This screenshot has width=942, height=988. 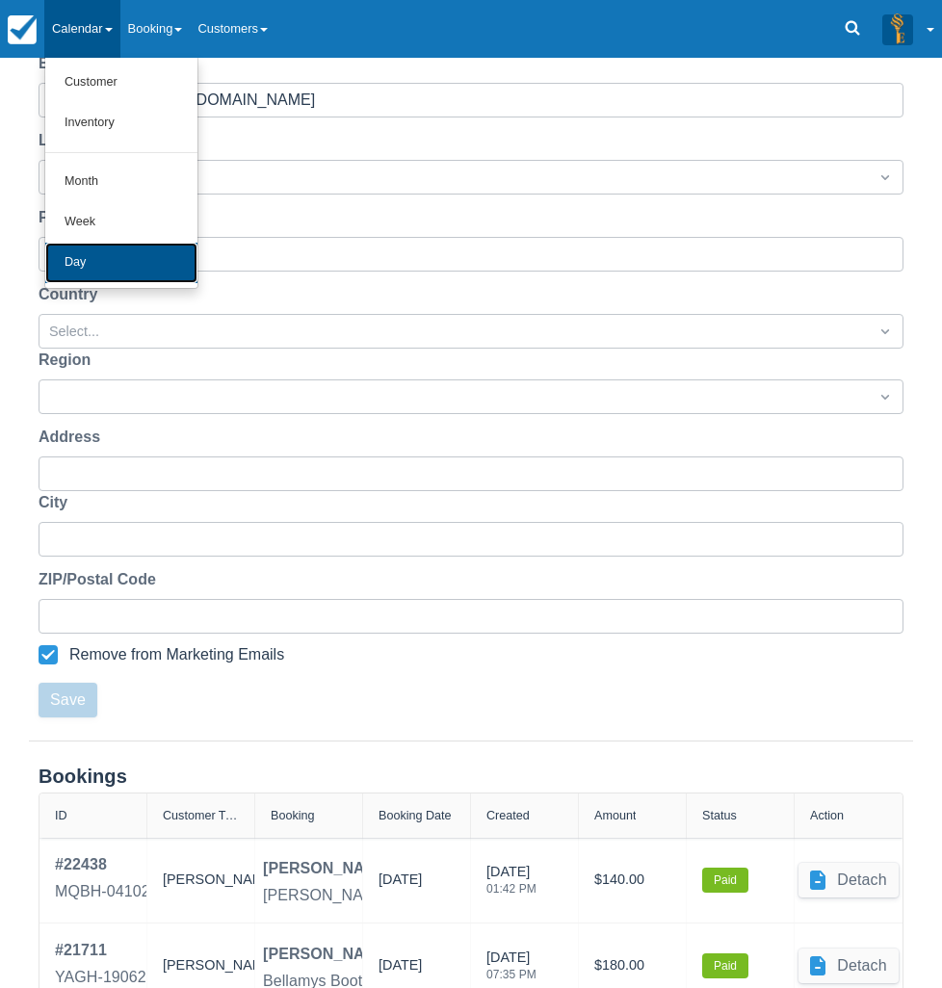 What do you see at coordinates (121, 123) in the screenshot?
I see `a: Inventory` at bounding box center [121, 123].